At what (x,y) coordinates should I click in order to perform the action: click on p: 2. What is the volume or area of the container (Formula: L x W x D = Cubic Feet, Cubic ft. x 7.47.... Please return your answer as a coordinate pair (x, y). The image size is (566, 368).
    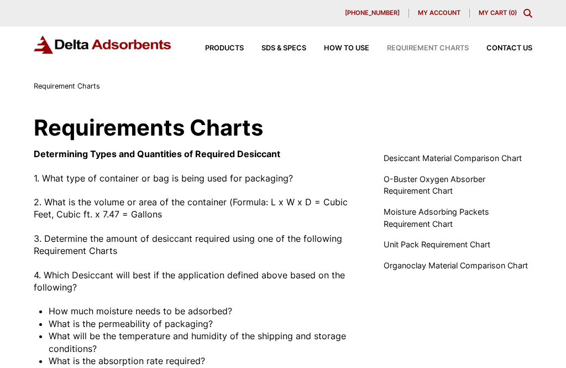
    Looking at the image, I should click on (195, 208).